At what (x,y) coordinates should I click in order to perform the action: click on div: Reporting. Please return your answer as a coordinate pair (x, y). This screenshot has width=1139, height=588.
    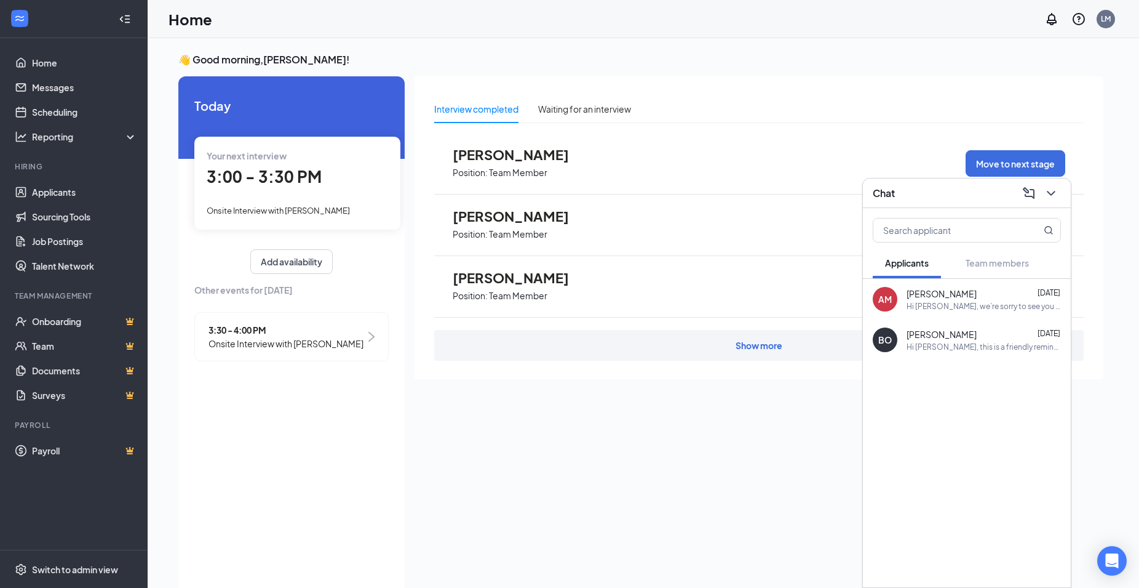
    Looking at the image, I should click on (85, 137).